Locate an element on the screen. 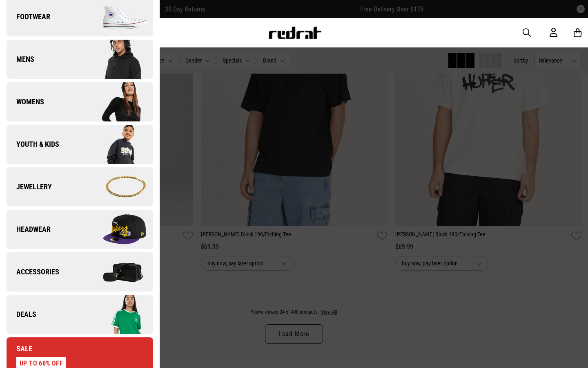 This screenshot has width=588, height=368. span: Womens is located at coordinates (25, 102).